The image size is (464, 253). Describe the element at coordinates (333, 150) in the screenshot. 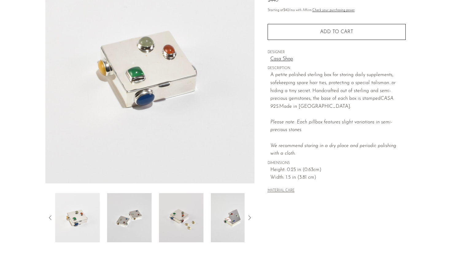

I see `i: We recommend storing in a dry place and periodic polishing with a cloth.` at that location.